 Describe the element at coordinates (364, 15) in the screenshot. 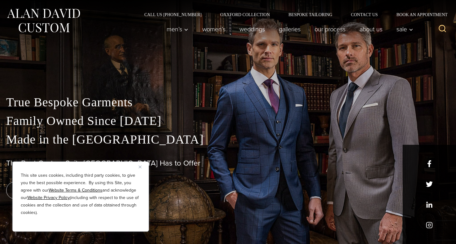

I see `a: Contact Us` at that location.